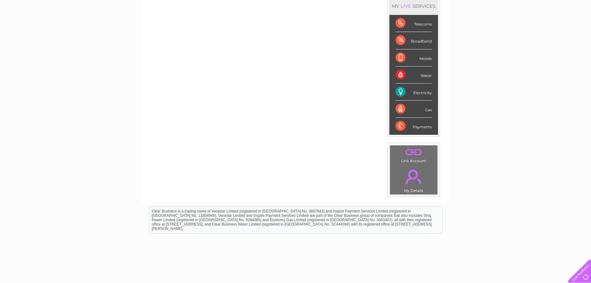 The height and width of the screenshot is (283, 591). Describe the element at coordinates (406, 6) in the screenshot. I see `div: LIVE` at that location.